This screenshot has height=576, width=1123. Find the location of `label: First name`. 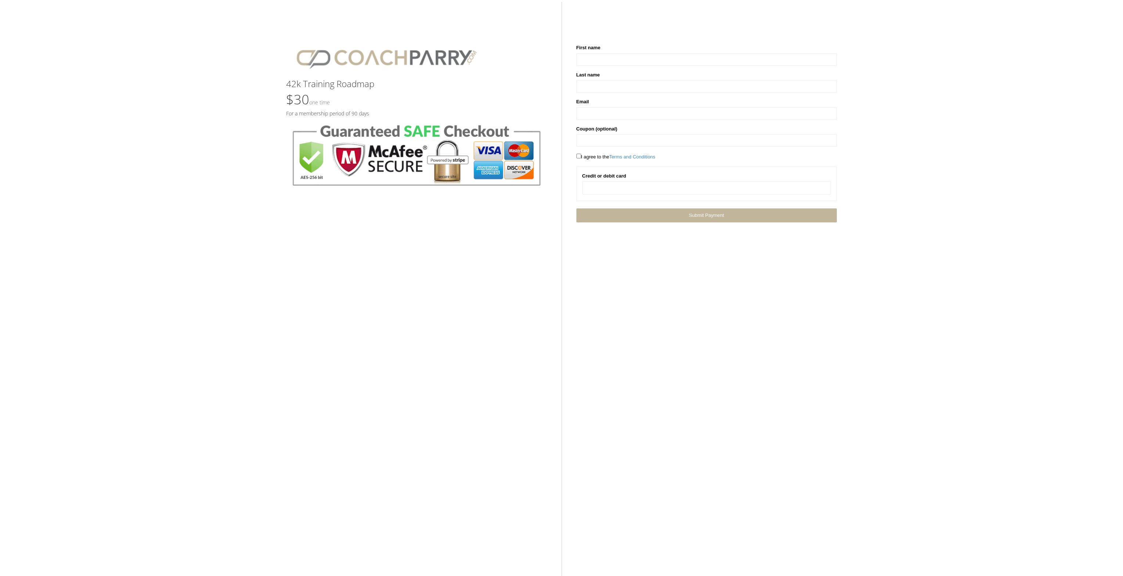

label: First name is located at coordinates (589, 48).